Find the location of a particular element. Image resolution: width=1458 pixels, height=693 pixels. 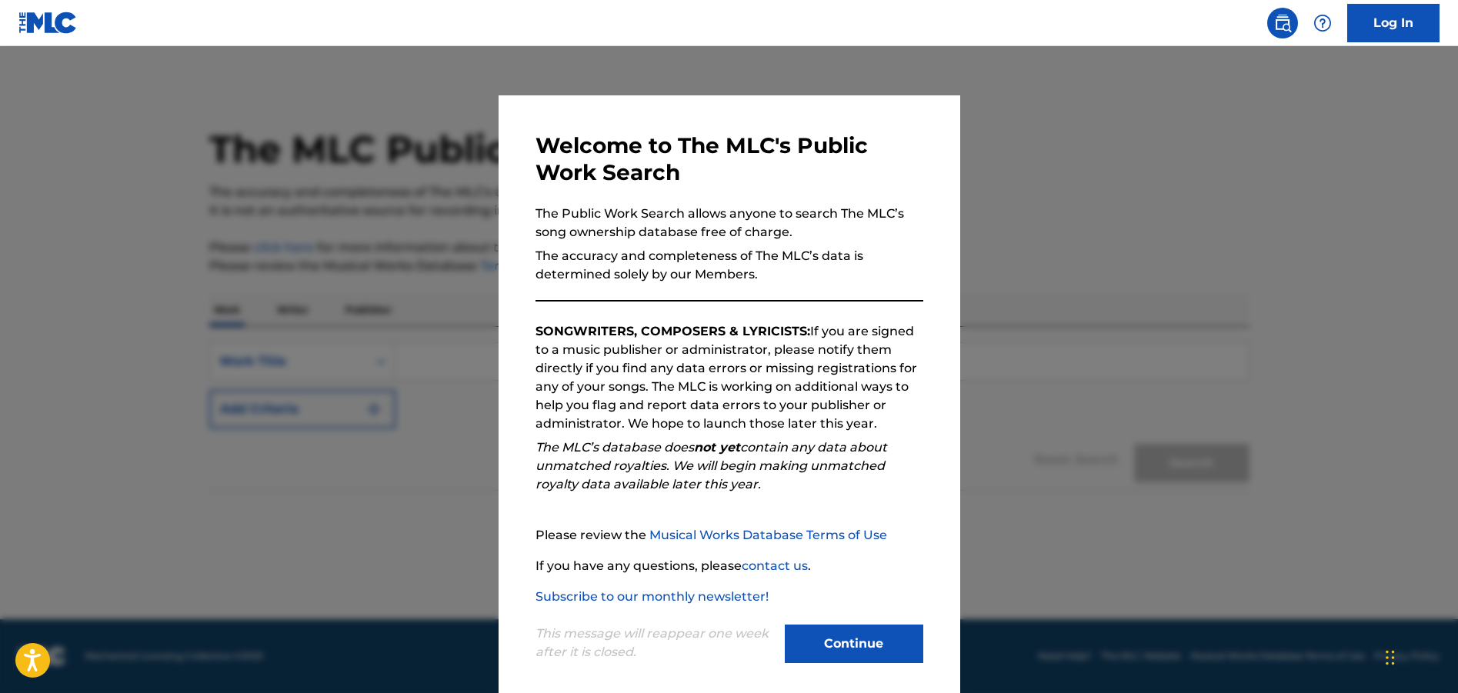

p: The Public Work Search allows anyone to search The MLC’s song ownership database free of charge. is located at coordinates (730, 223).